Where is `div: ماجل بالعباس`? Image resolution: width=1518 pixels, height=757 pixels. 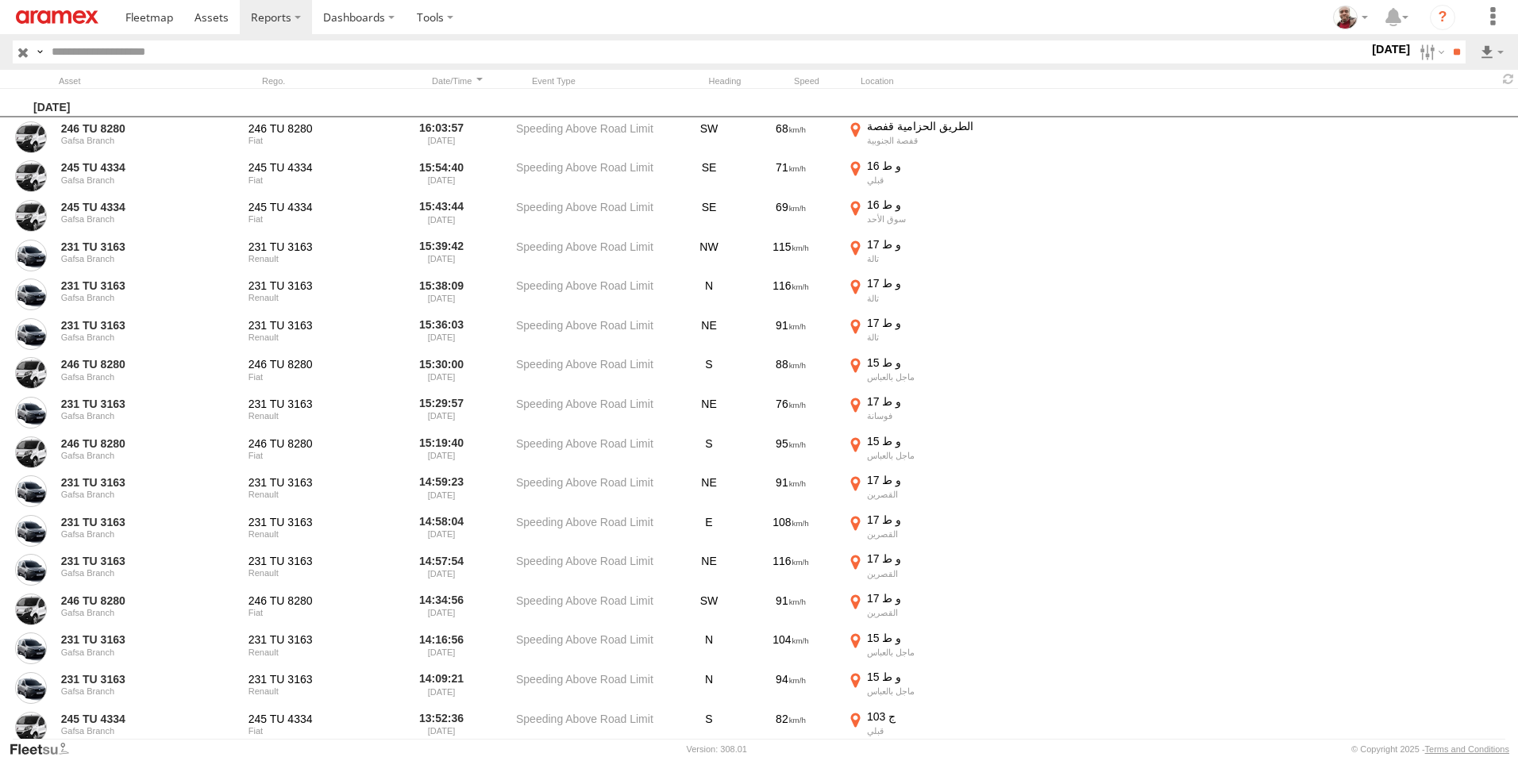
div: ماجل بالعباس is located at coordinates (953, 456).